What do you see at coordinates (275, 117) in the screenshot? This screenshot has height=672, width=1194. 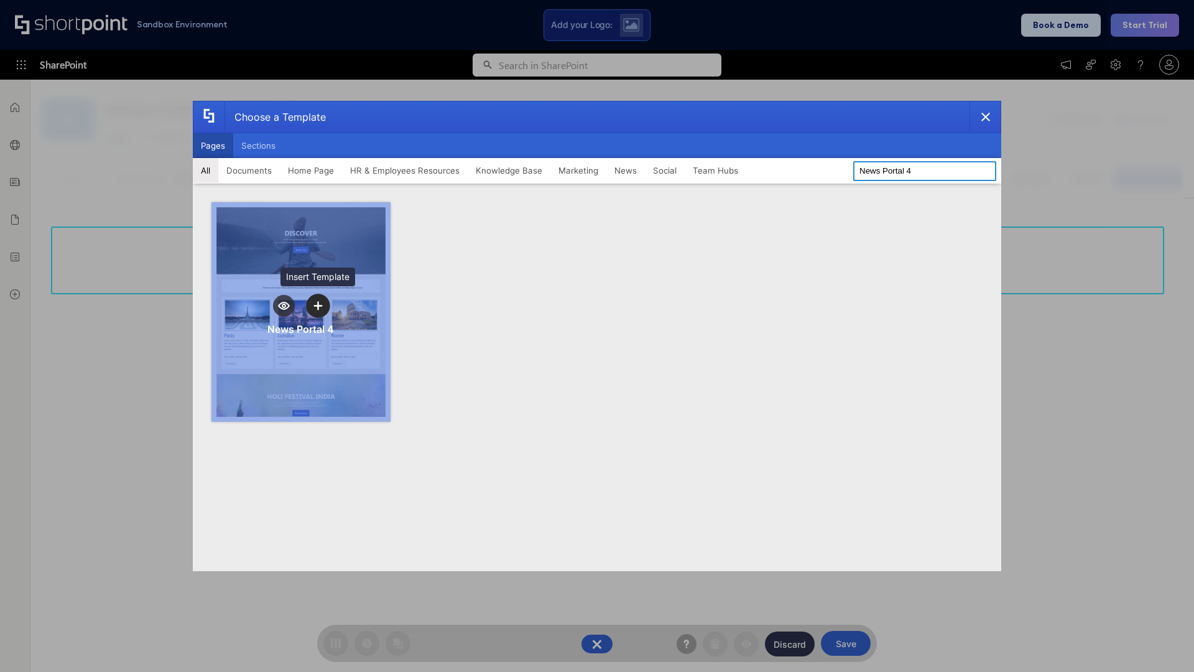 I see `div: Choose a Template` at bounding box center [275, 117].